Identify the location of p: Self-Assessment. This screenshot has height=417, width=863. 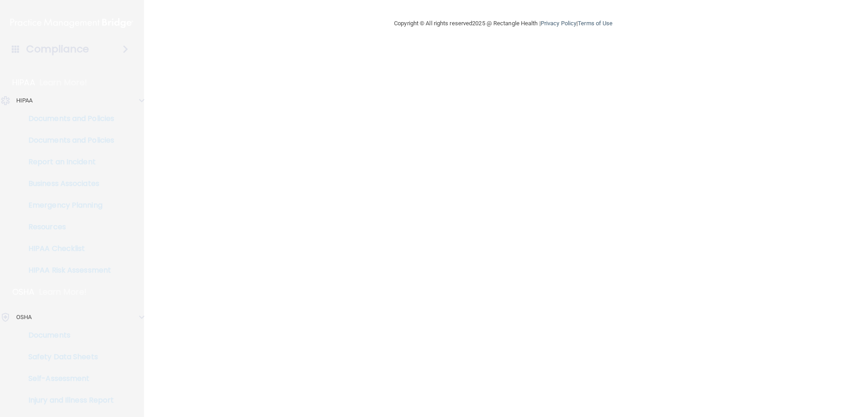
(67, 379).